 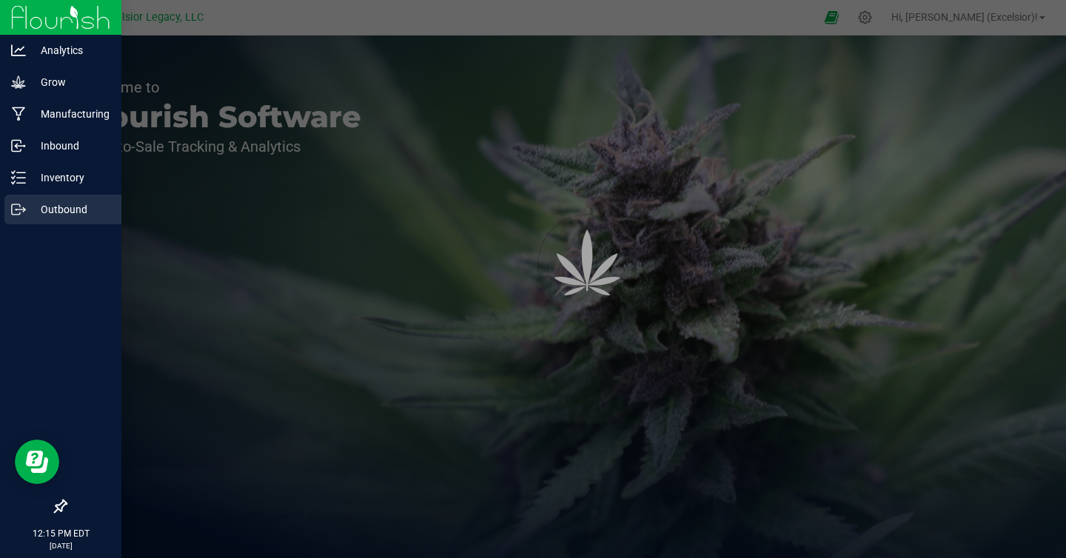 What do you see at coordinates (19, 114) in the screenshot?
I see `inline-svg: Manufacturing` at bounding box center [19, 114].